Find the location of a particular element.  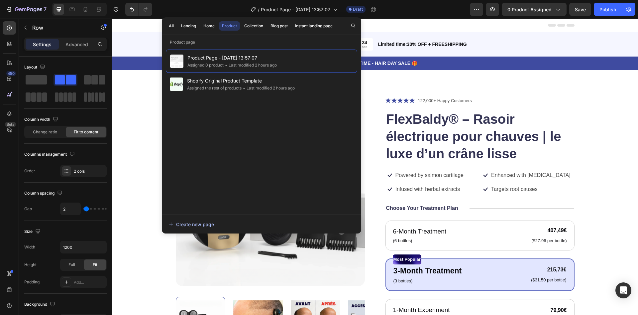

button: Blog post is located at coordinates (279, 26).